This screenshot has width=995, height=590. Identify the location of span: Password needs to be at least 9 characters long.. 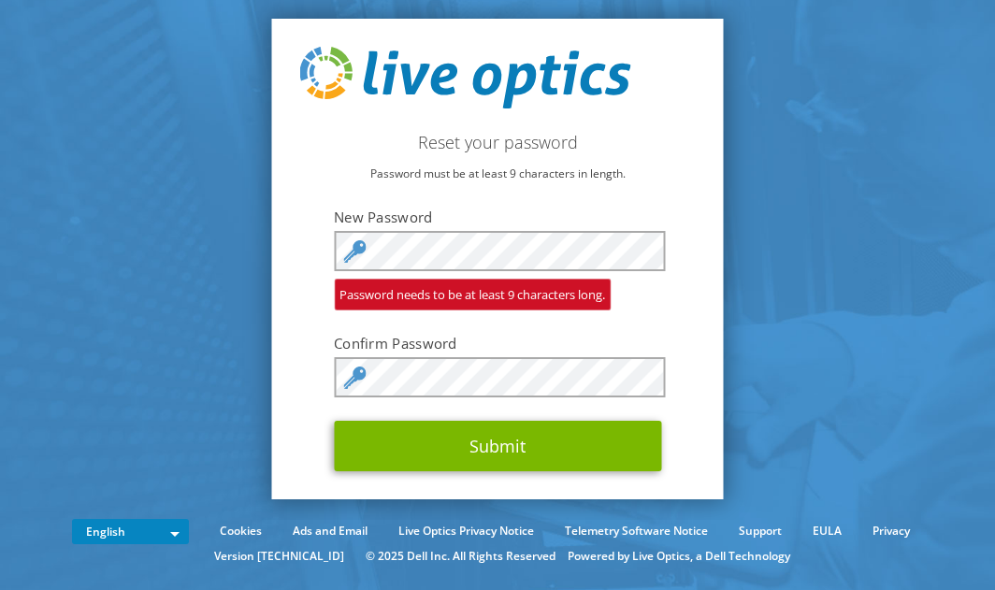
(472, 295).